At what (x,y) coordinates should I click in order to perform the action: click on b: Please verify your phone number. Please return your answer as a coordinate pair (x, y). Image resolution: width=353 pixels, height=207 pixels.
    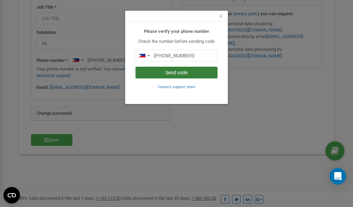
    Looking at the image, I should click on (177, 31).